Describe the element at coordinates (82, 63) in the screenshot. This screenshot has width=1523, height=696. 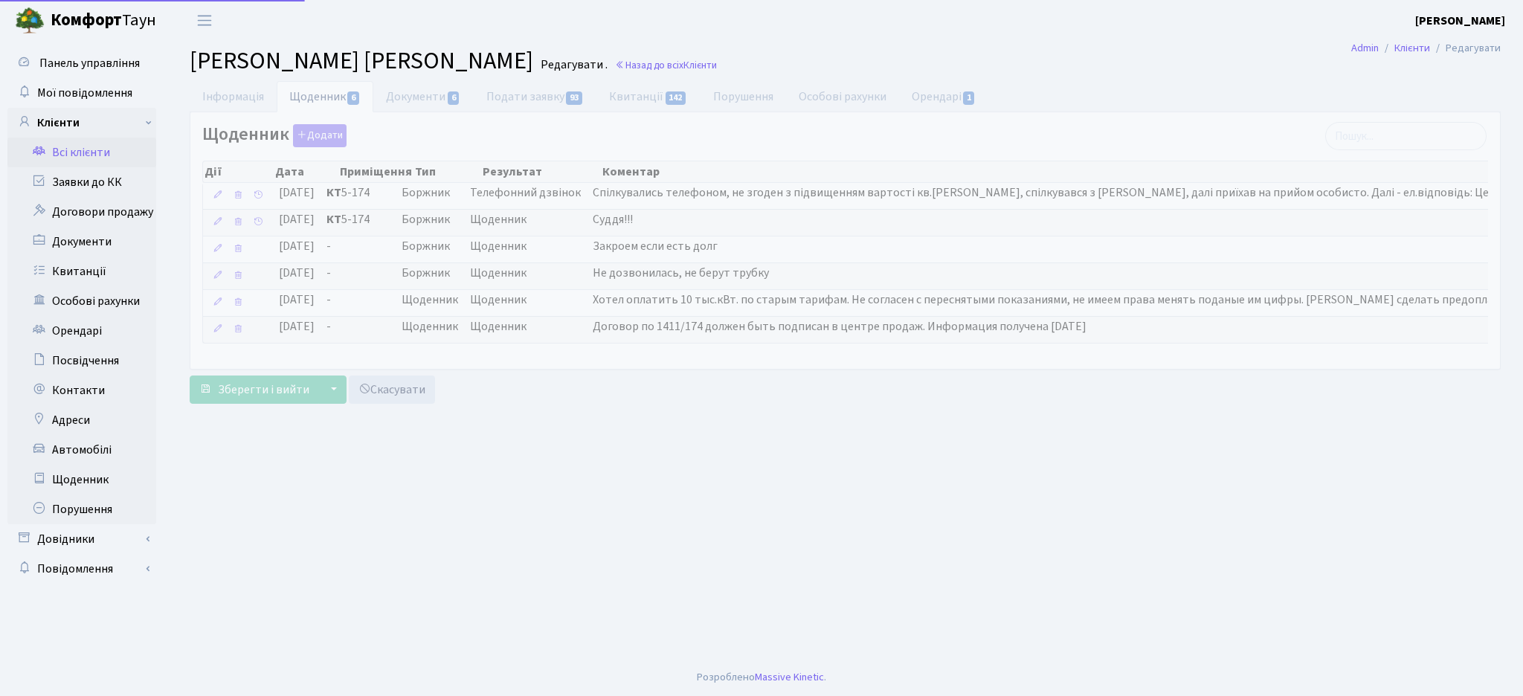
I see `a: Панель управління` at that location.